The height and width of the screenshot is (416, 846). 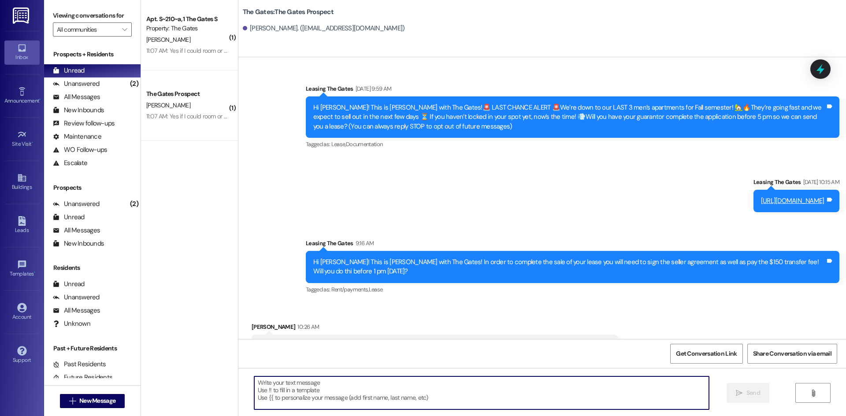 What do you see at coordinates (22, 269) in the screenshot?
I see `a: Templates •` at bounding box center [22, 269].